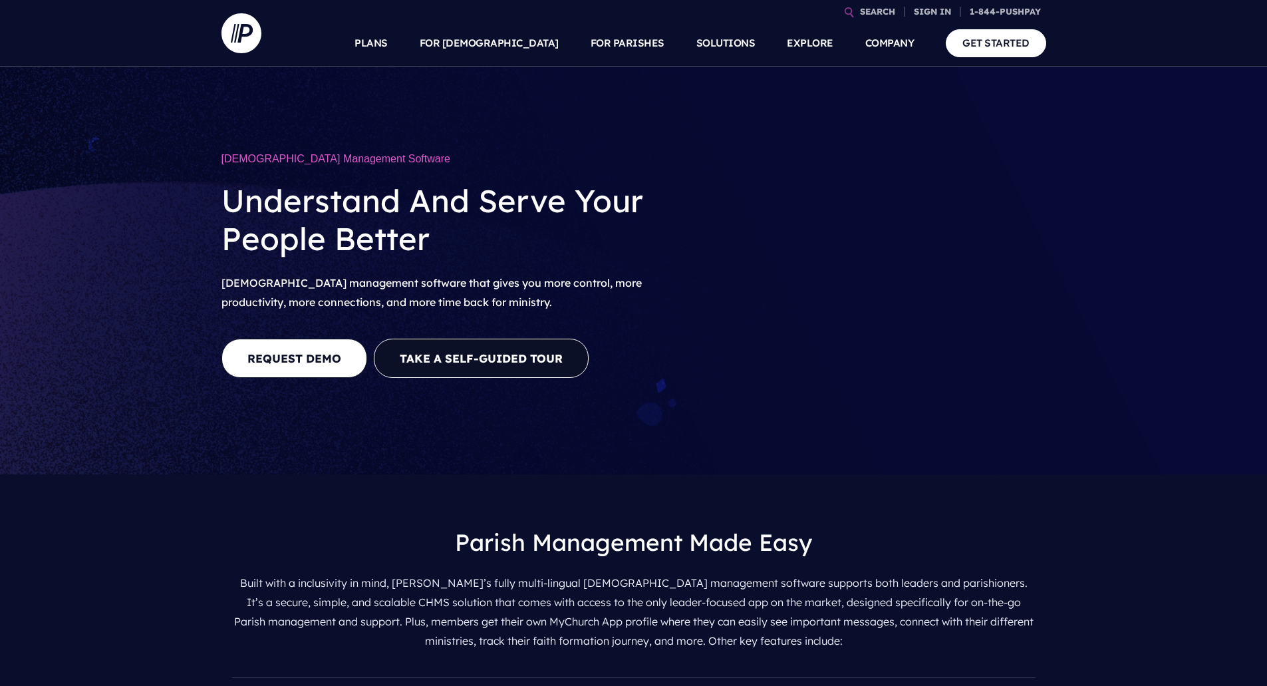 The image size is (1267, 686). What do you see at coordinates (726, 43) in the screenshot?
I see `a: SOLUTIONS` at bounding box center [726, 43].